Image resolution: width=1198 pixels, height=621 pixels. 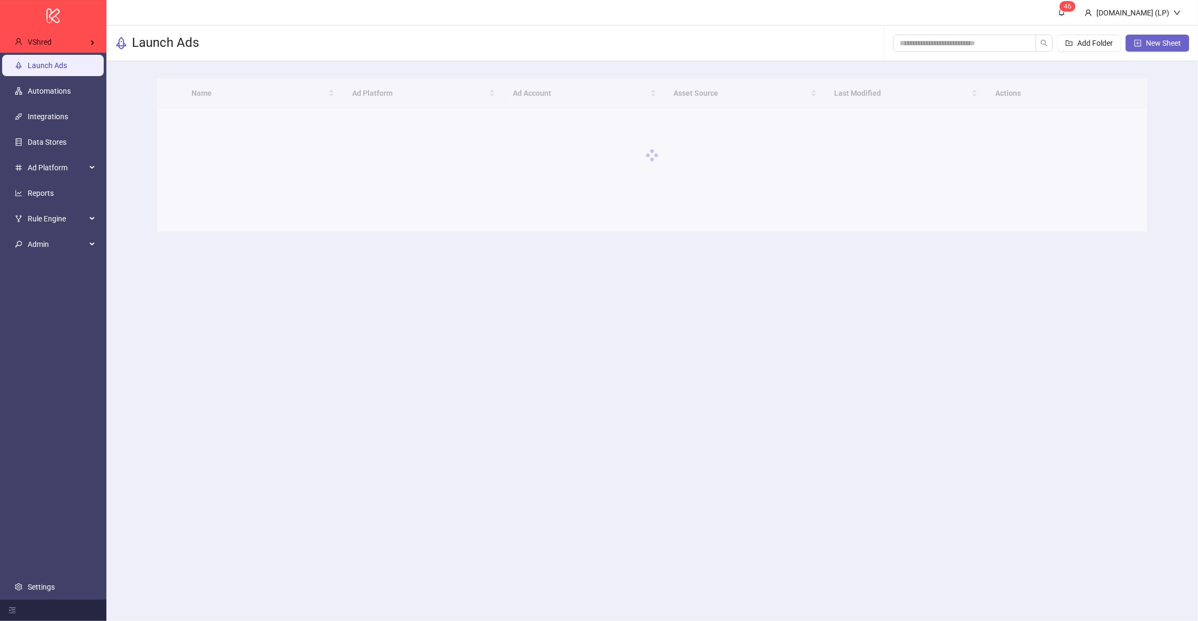 What do you see at coordinates (1095, 43) in the screenshot?
I see `span: Add Folder` at bounding box center [1095, 43].